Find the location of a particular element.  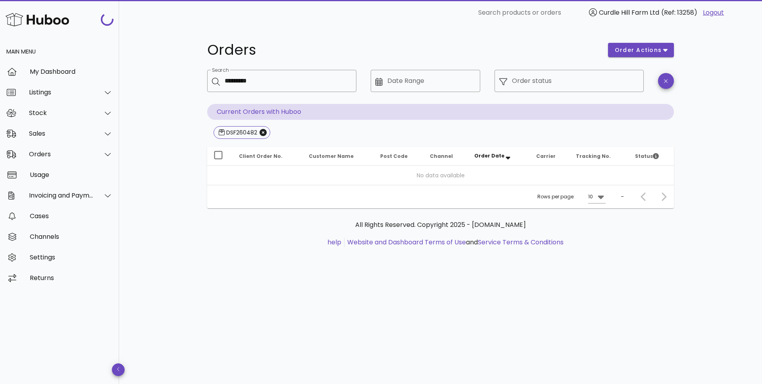

div: Settings is located at coordinates (71, 257).